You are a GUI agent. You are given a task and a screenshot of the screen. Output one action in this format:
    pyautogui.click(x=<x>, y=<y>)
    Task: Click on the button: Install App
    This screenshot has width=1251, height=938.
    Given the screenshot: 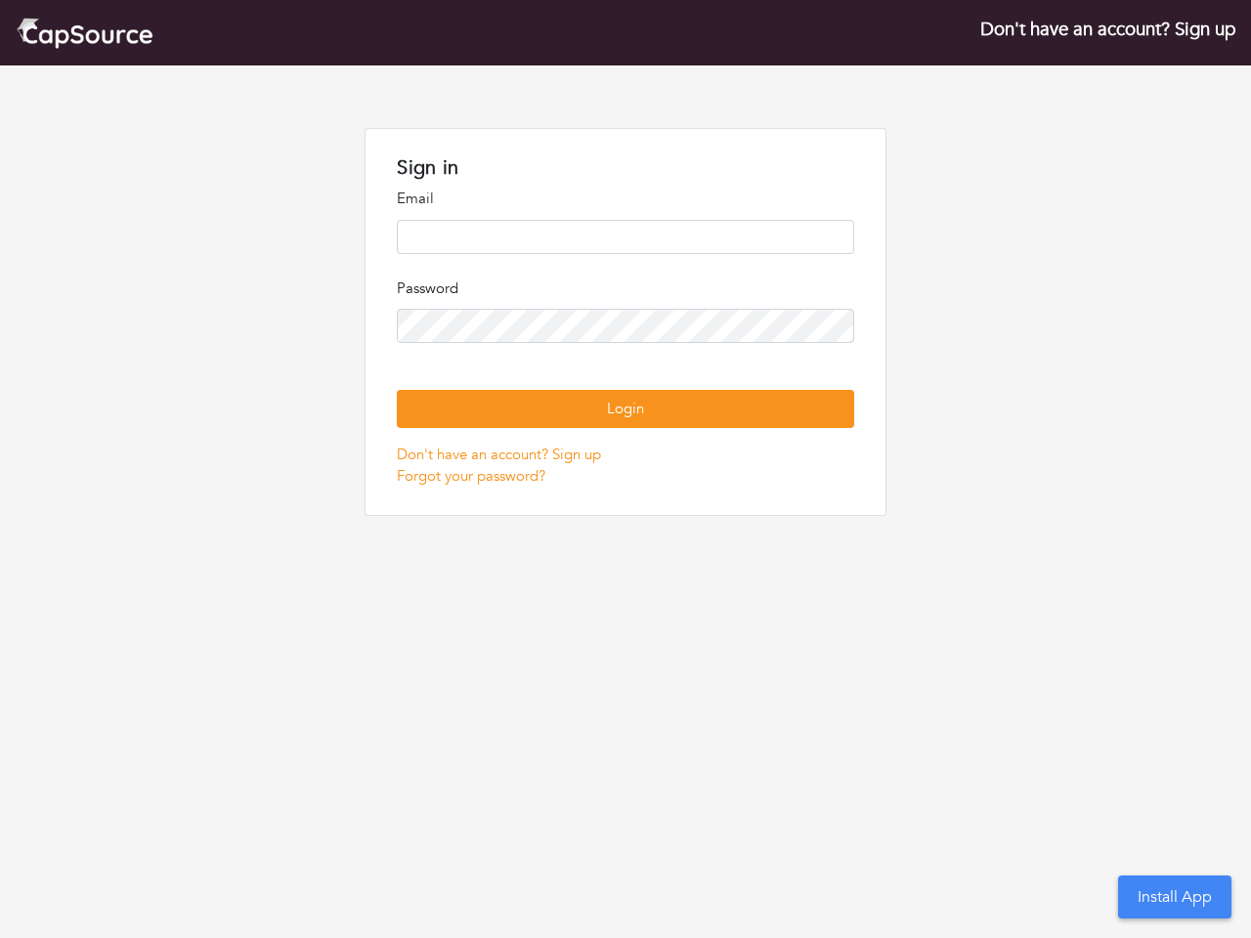 What is the action you would take?
    pyautogui.click(x=1174, y=897)
    